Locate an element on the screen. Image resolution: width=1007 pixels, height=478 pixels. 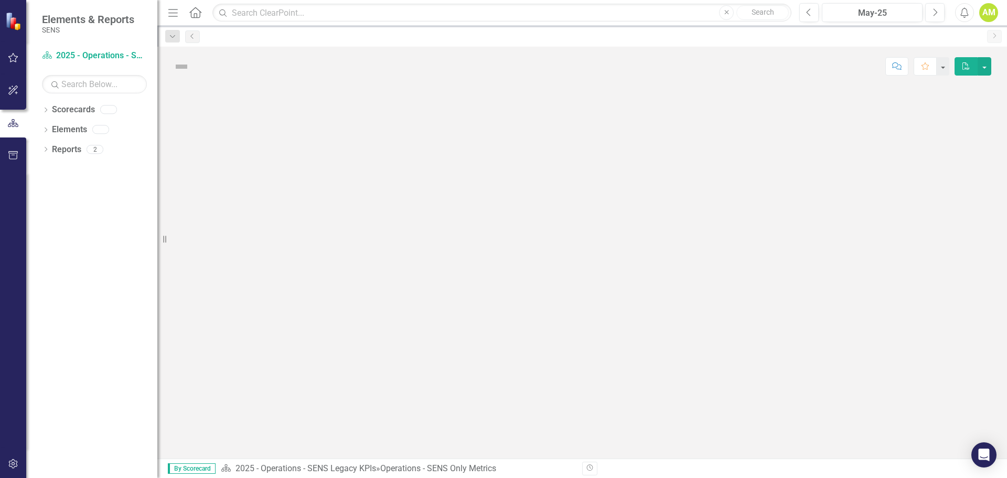
input: Search ClearPoint... is located at coordinates (502, 13).